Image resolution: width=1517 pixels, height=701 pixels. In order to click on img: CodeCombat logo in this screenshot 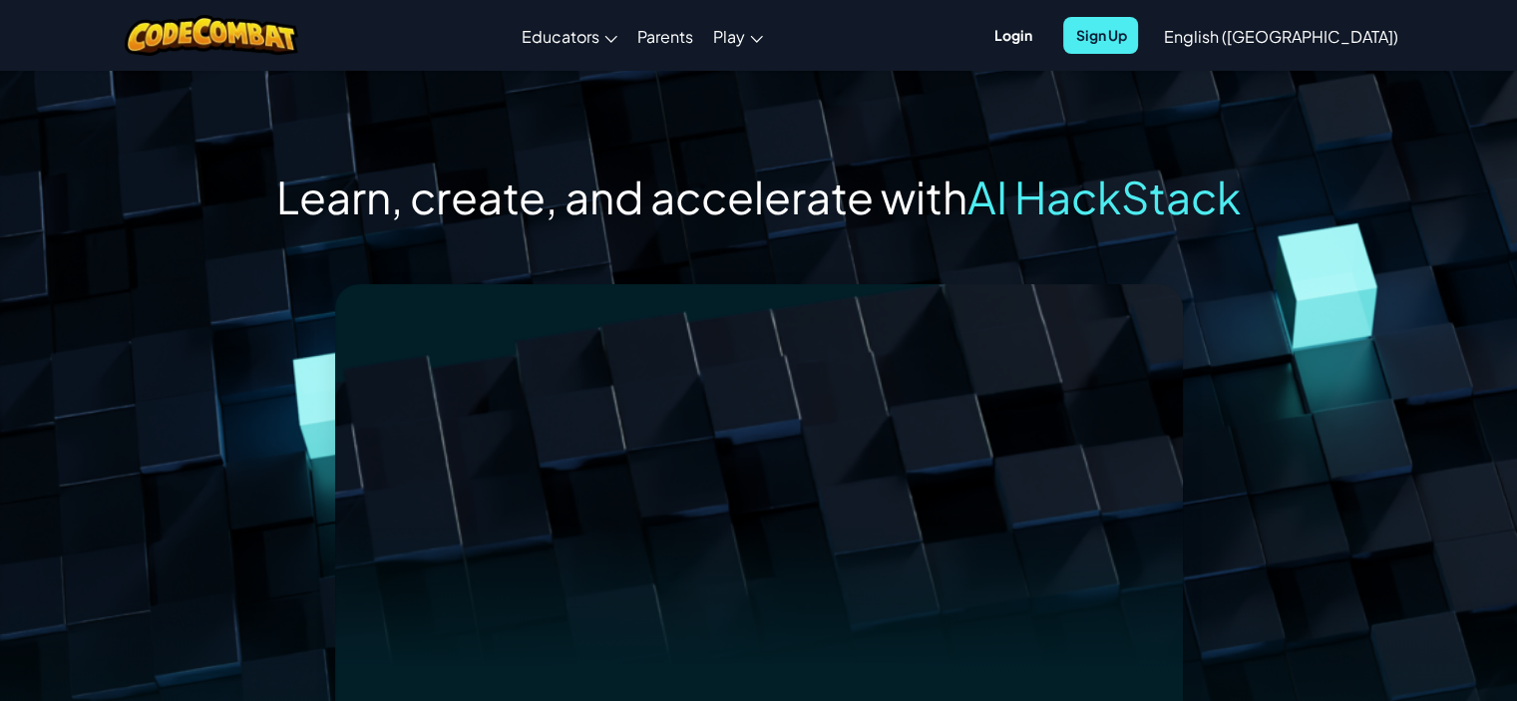, I will do `click(211, 35)`.